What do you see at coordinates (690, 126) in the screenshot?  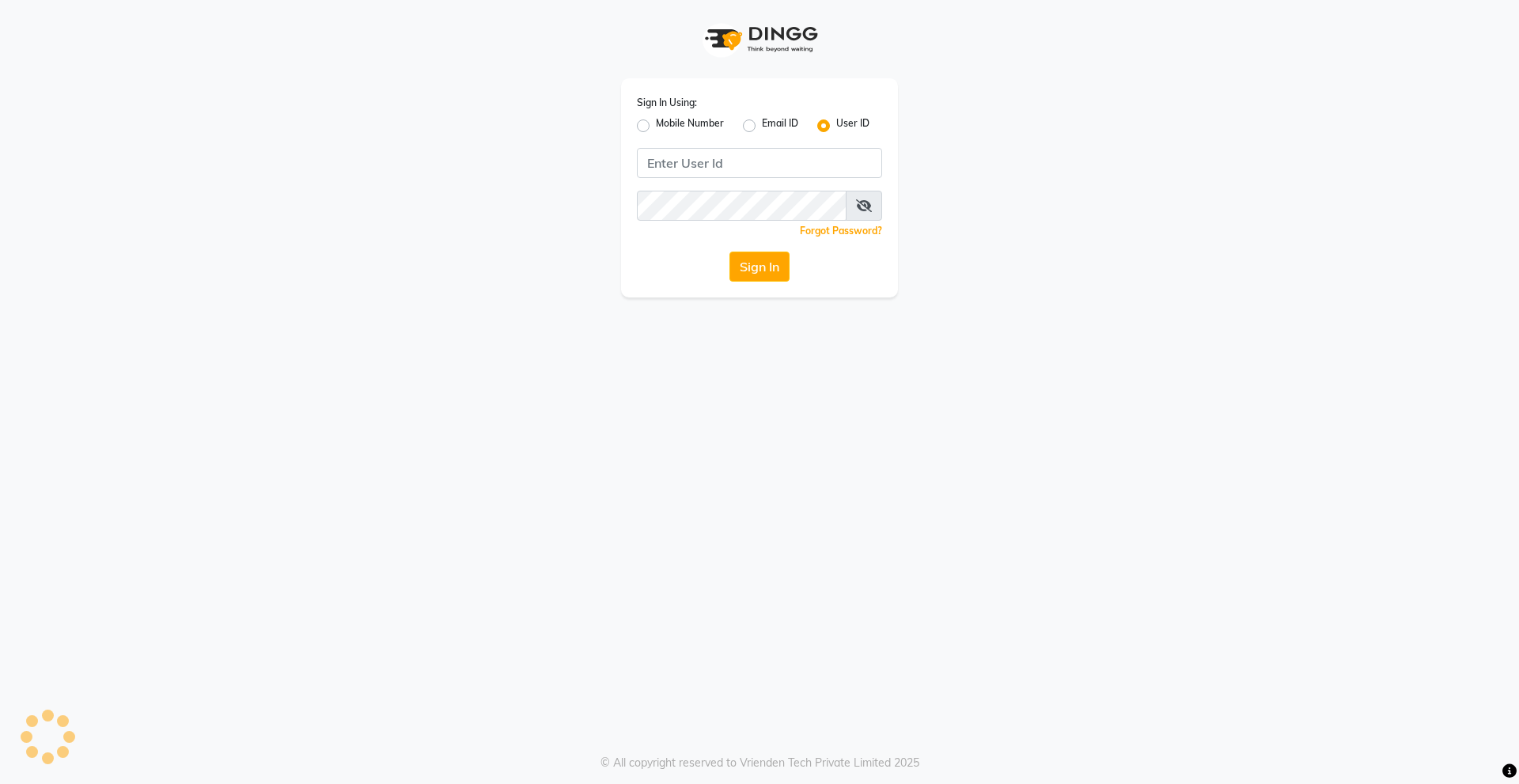 I see `label: Mobile Number` at bounding box center [690, 126].